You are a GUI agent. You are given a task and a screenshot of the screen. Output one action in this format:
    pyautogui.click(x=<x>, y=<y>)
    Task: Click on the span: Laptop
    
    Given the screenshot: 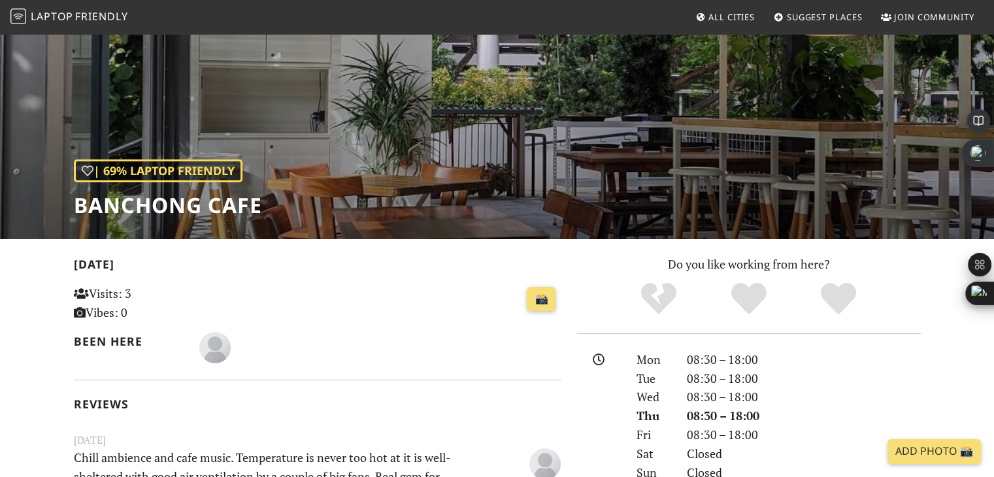 What is the action you would take?
    pyautogui.click(x=52, y=16)
    